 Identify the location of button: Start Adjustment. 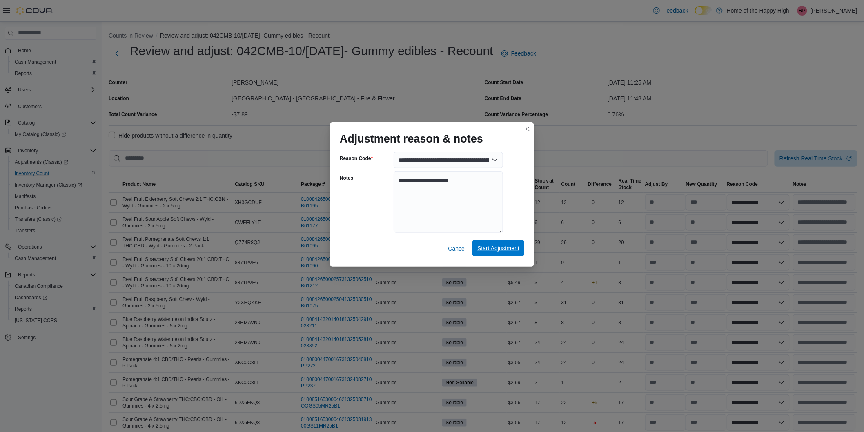
(498, 248).